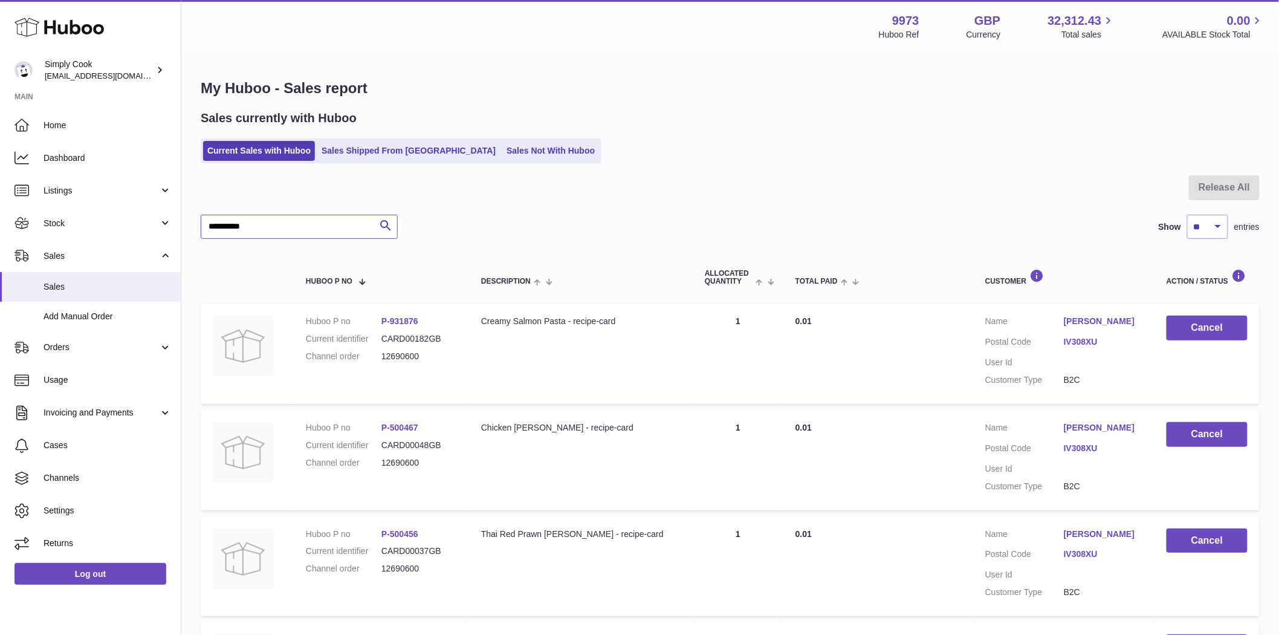 The image size is (1279, 635). I want to click on span: Invoicing and Payments, so click(101, 412).